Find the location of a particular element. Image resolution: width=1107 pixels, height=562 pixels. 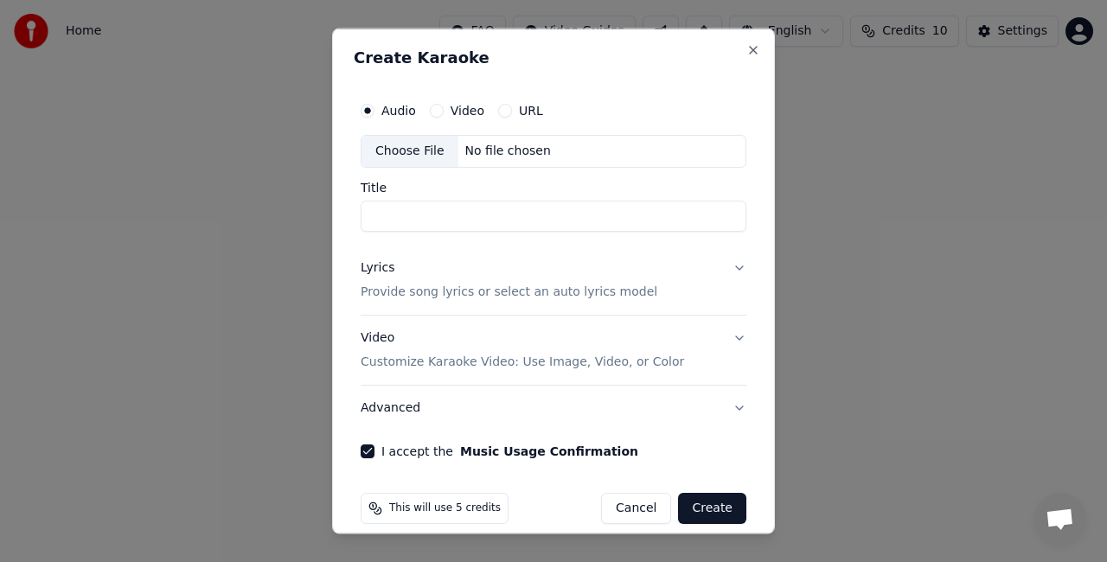

div: Video is located at coordinates (522, 349).